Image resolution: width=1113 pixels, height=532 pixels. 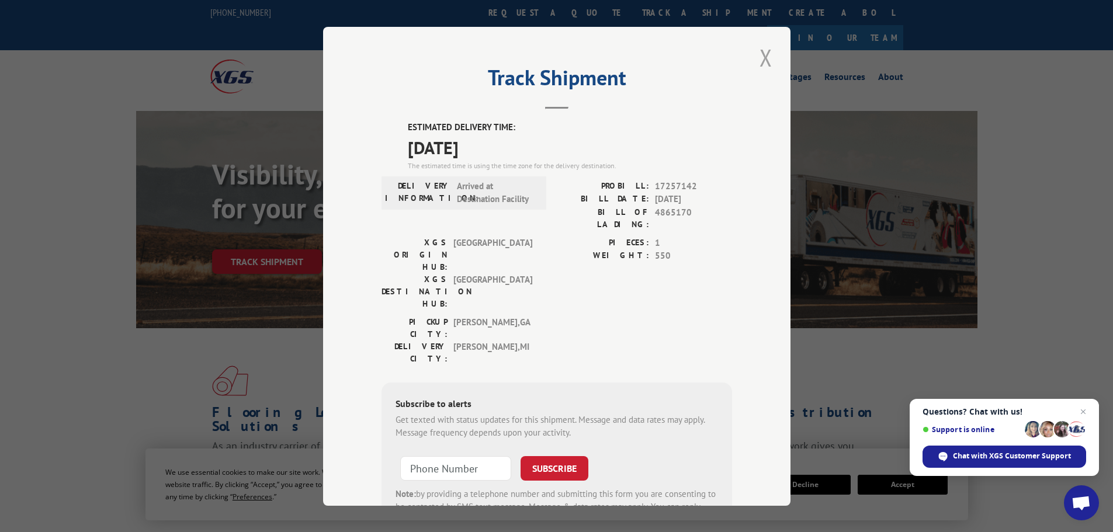 What do you see at coordinates (557, 81) in the screenshot?
I see `h2: Track Shipment` at bounding box center [557, 81].